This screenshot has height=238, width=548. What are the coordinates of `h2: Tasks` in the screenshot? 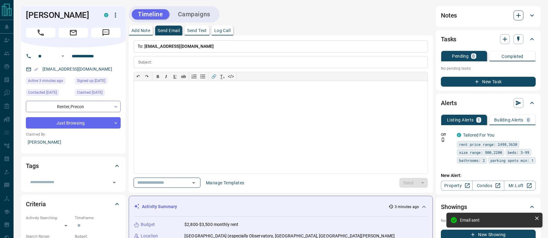 It's located at (449, 39).